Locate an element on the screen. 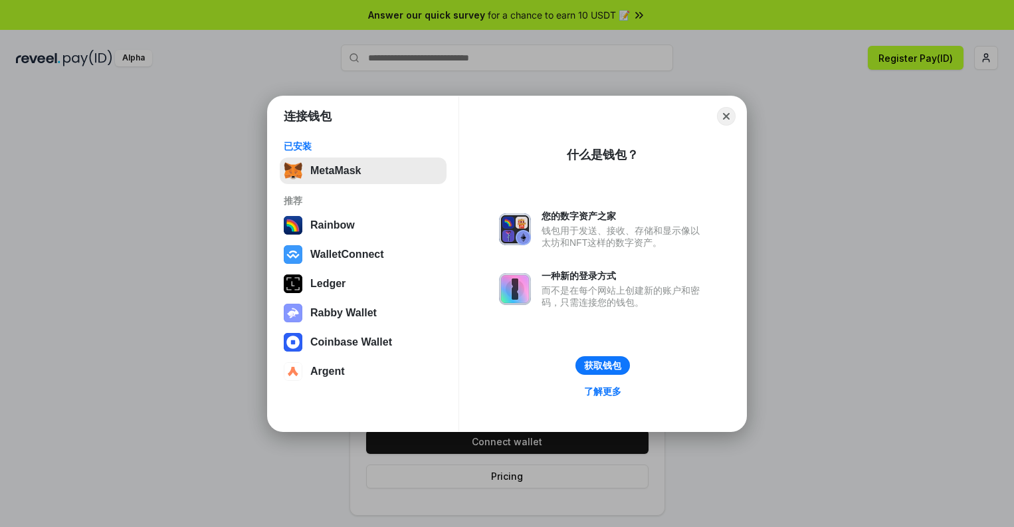 Image resolution: width=1014 pixels, height=527 pixels. div: 您的数字资产之家 is located at coordinates (624, 216).